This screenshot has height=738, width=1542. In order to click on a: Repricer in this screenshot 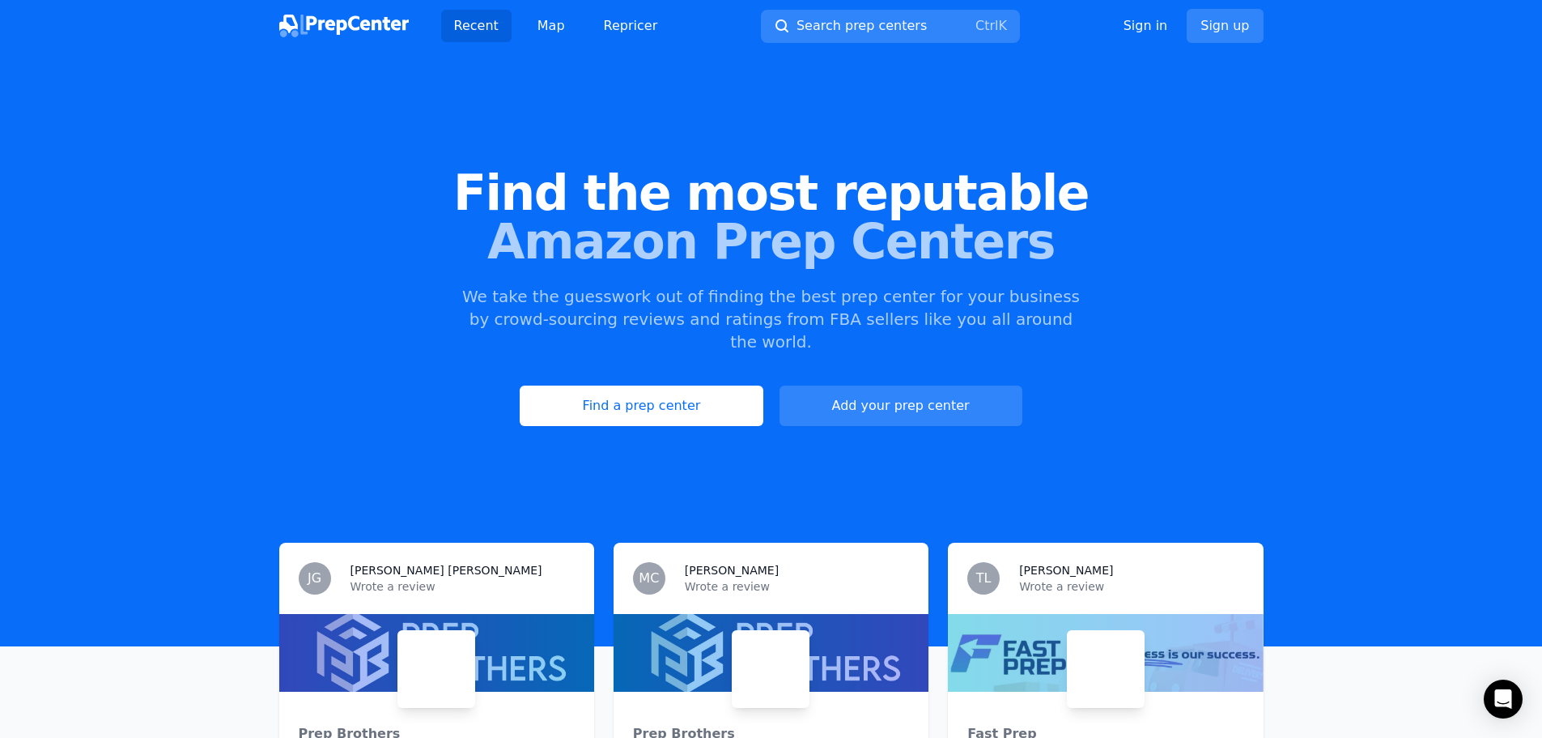, I will do `click(631, 26)`.